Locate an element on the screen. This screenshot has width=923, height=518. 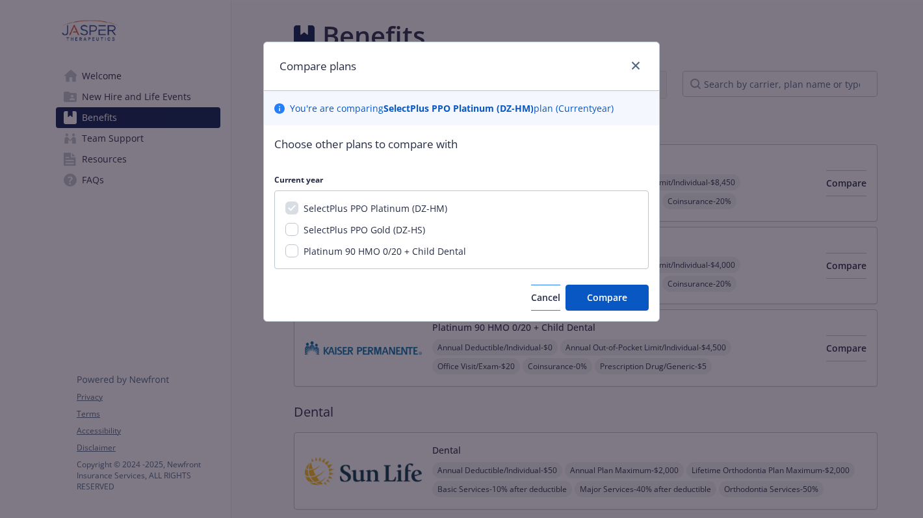
span: SelectPlus PPO Gold (DZ-HS) is located at coordinates (364, 230).